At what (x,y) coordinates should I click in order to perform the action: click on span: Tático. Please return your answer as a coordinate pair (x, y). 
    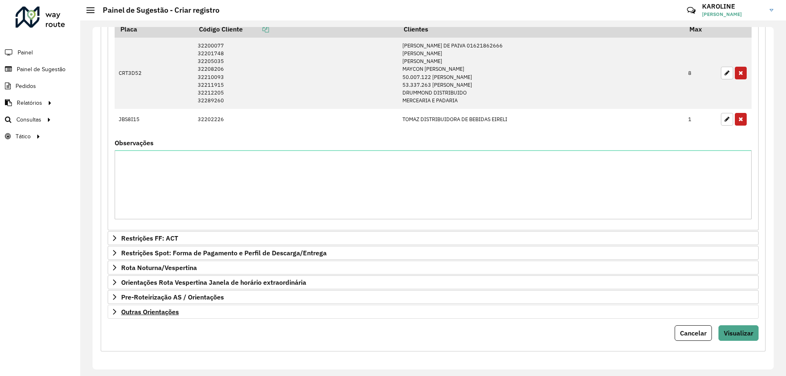
    Looking at the image, I should click on (23, 136).